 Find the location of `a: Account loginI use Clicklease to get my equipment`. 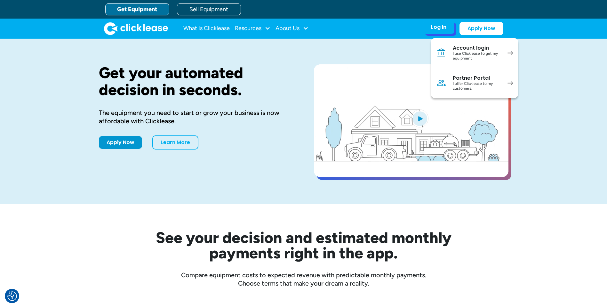

a: Account loginI use Clicklease to get my equipment is located at coordinates (474, 53).